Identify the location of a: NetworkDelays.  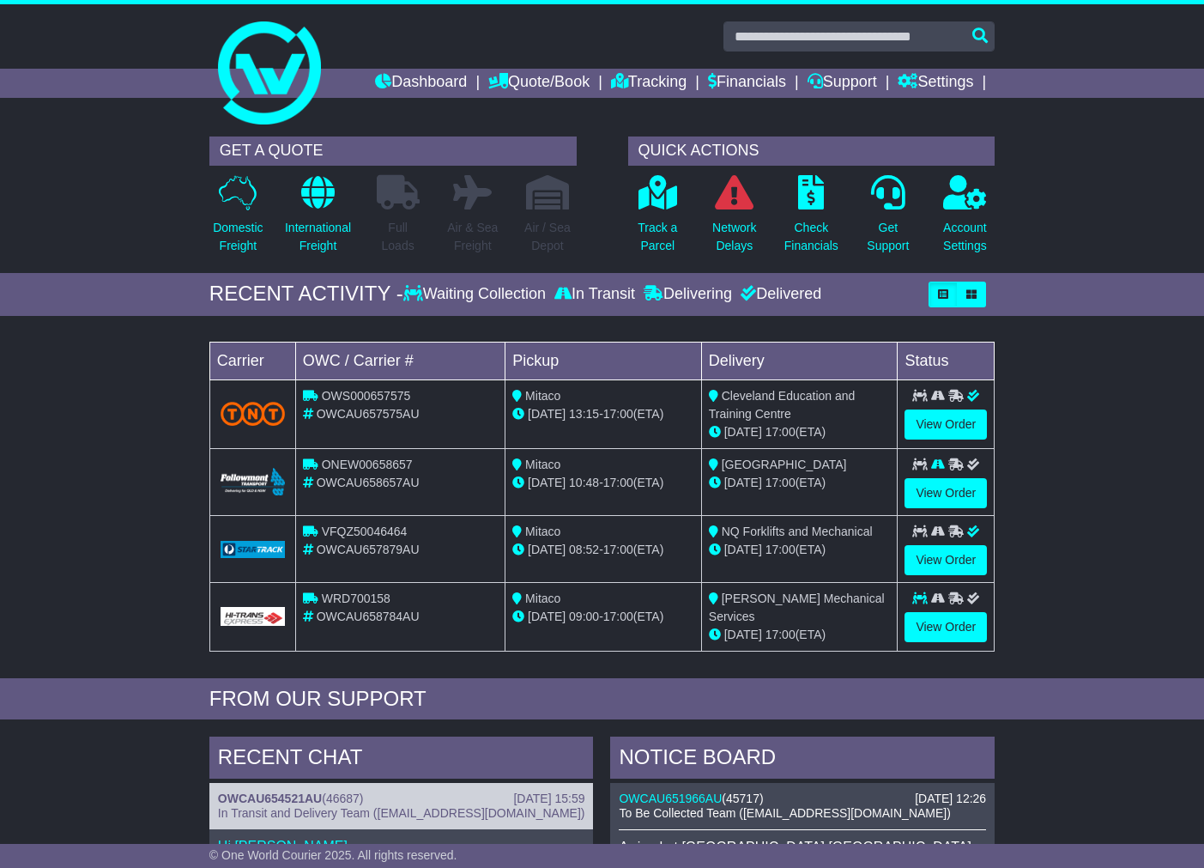
(734, 219).